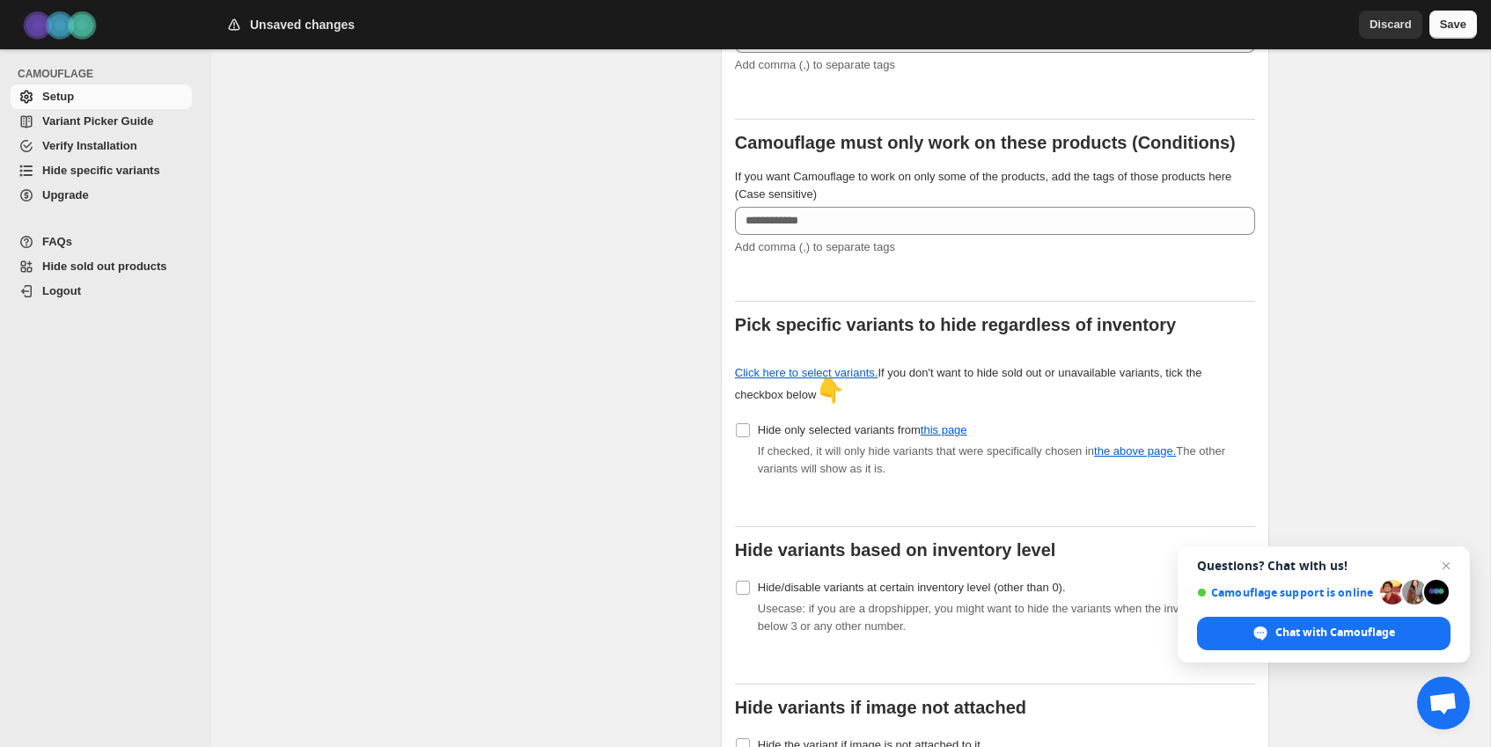 The width and height of the screenshot is (1491, 747). I want to click on span: Hide/disable variants at certain inventory level (other than 0)., so click(912, 587).